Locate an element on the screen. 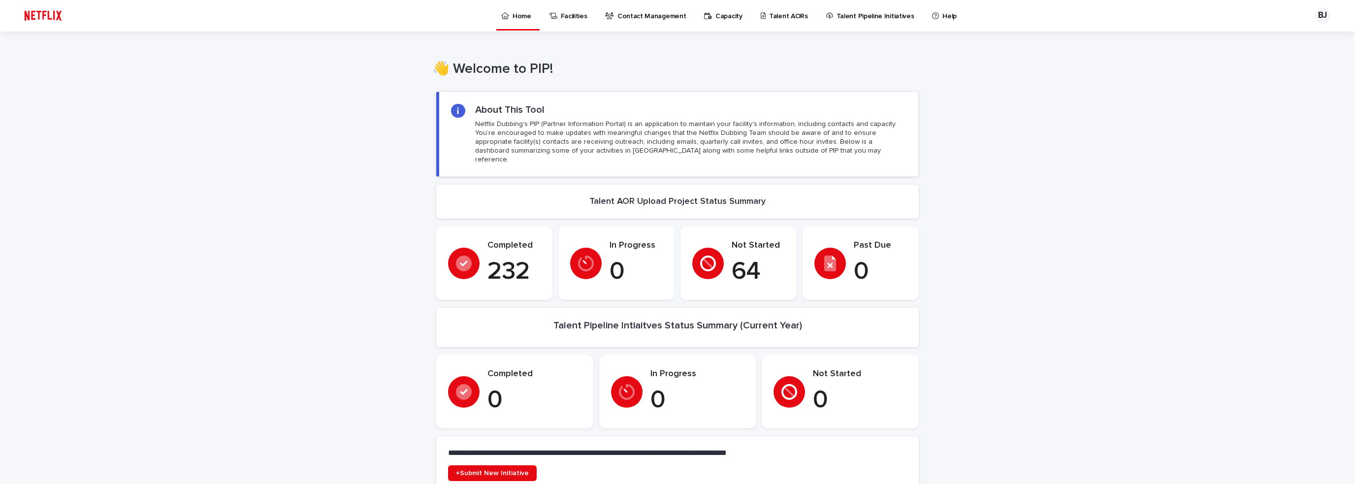 The image size is (1355, 484). h2: Talent AOR Upload Project Status Summary is located at coordinates (677, 202).